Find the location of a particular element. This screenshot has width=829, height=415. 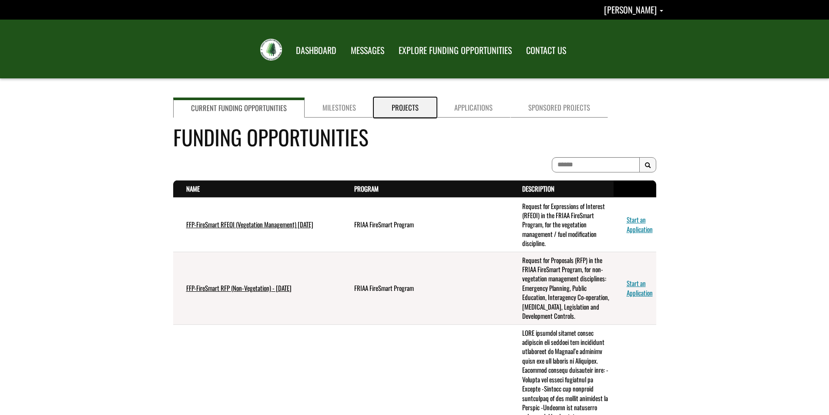

a: Applications is located at coordinates (474, 107).